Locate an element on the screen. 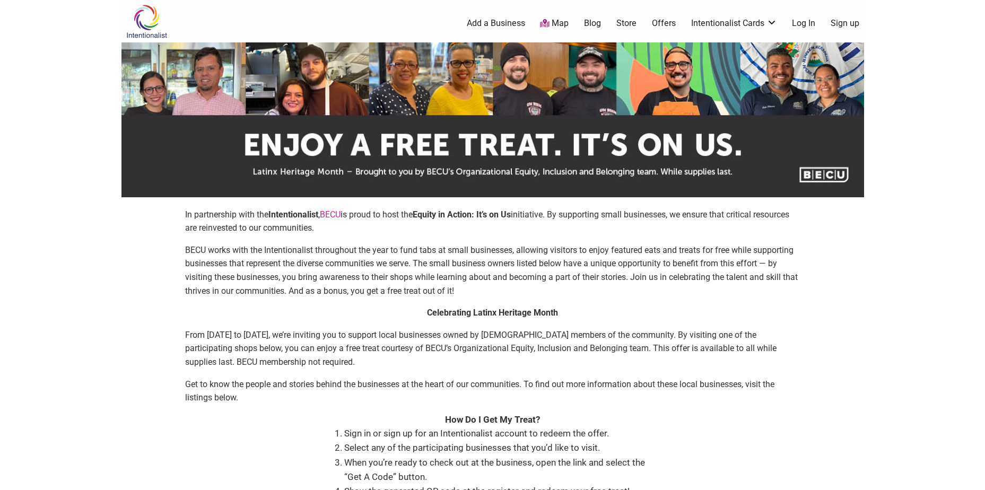 This screenshot has height=490, width=985. strong: Intentionalist is located at coordinates (293, 214).